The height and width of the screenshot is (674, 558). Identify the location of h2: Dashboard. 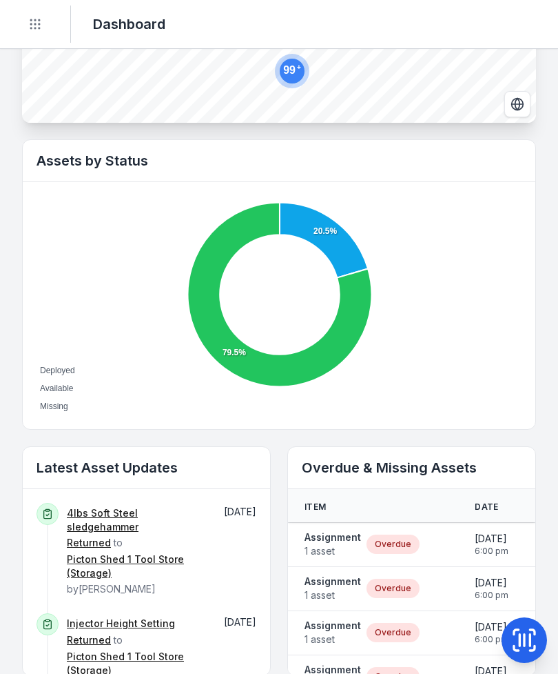
(129, 24).